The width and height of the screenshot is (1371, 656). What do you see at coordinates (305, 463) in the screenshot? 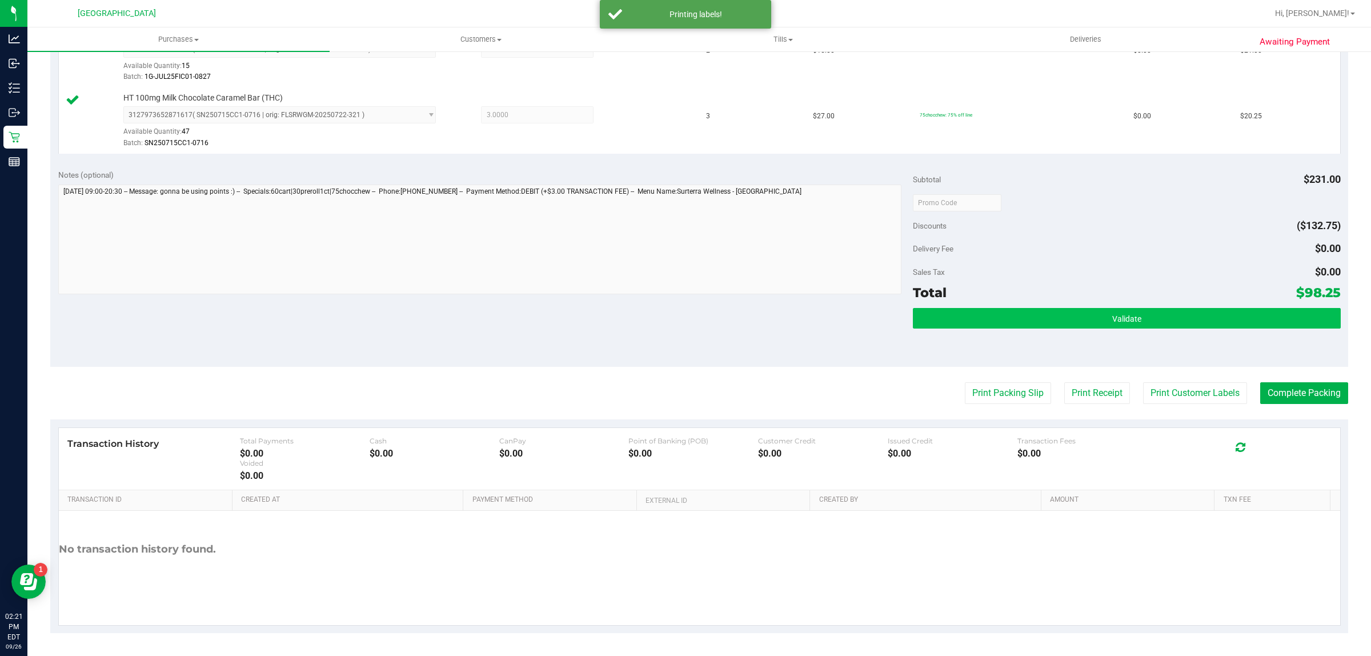
I see `div: Voided` at bounding box center [305, 463].